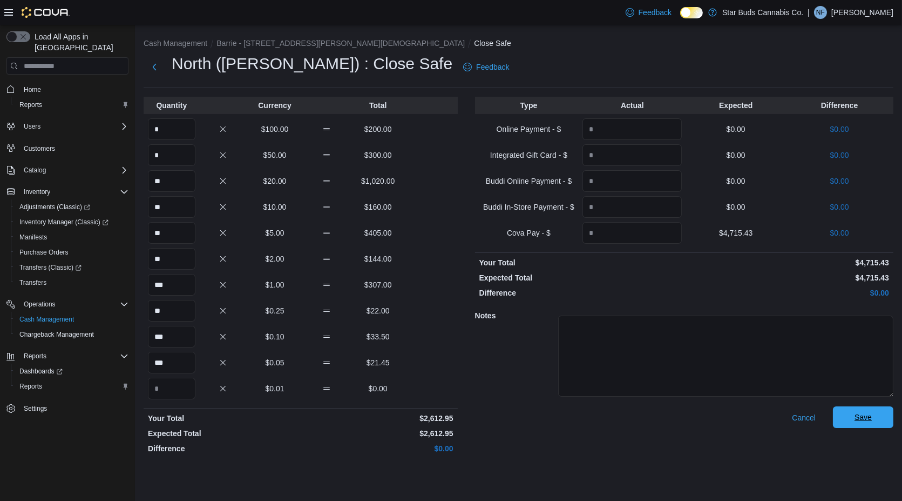 The width and height of the screenshot is (902, 501). I want to click on span: Inventory Manager (Classic), so click(72, 222).